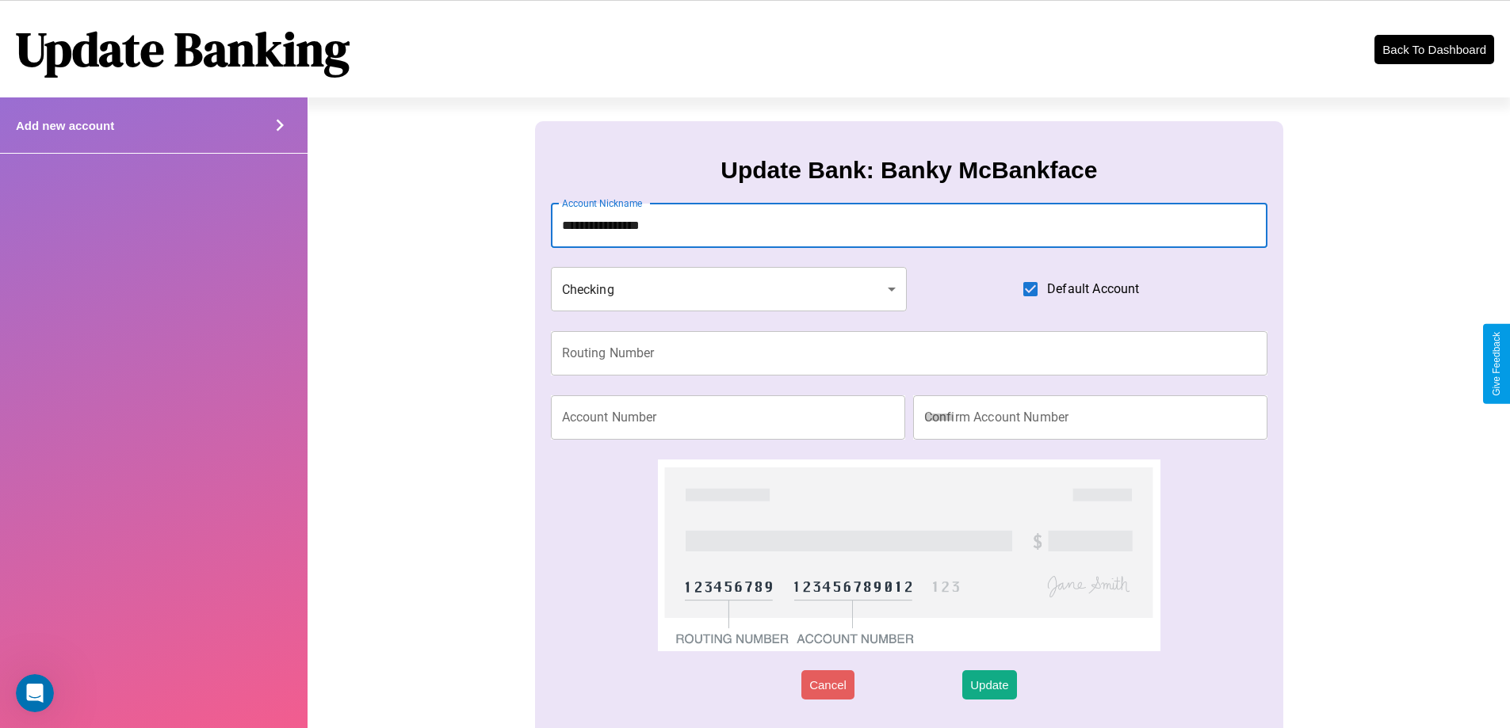 The width and height of the screenshot is (1510, 728). What do you see at coordinates (908, 556) in the screenshot?
I see `img: check` at bounding box center [908, 556].